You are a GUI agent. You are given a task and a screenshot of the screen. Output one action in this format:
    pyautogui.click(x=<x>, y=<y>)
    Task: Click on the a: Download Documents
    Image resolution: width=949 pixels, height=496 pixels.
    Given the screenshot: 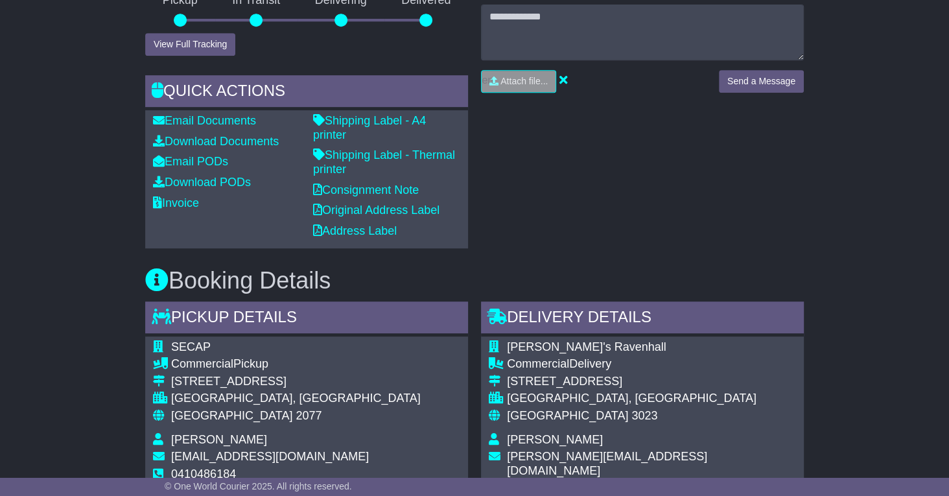 What is the action you would take?
    pyautogui.click(x=216, y=141)
    